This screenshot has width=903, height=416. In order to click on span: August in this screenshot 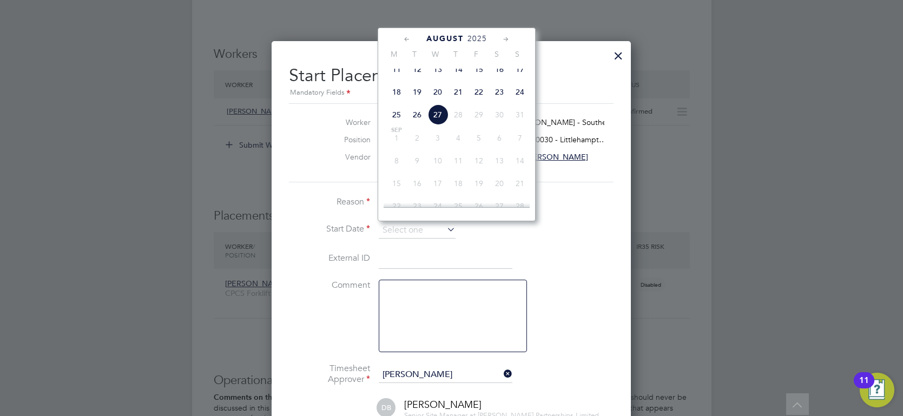, I will do `click(445, 38)`.